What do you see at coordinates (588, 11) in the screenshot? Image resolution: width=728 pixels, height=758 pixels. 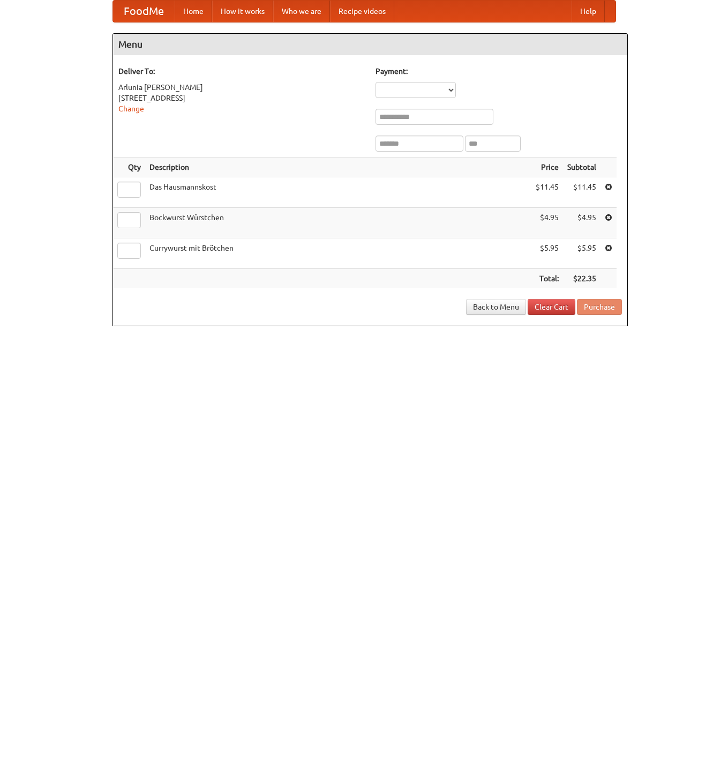 I see `a: Help` at bounding box center [588, 11].